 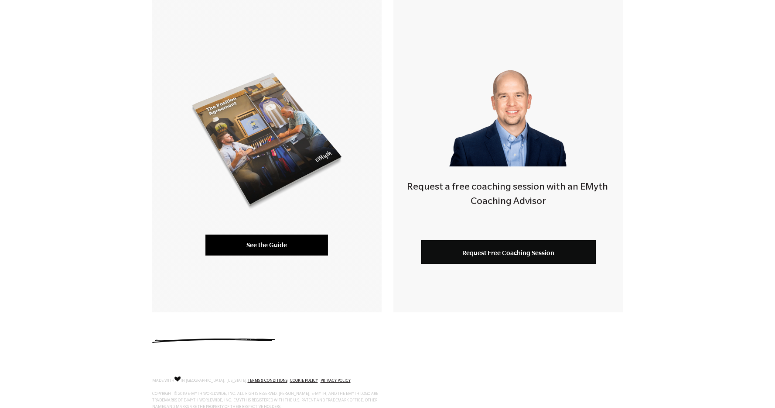 I want to click on a: Request Free Coaching Session, so click(x=508, y=252).